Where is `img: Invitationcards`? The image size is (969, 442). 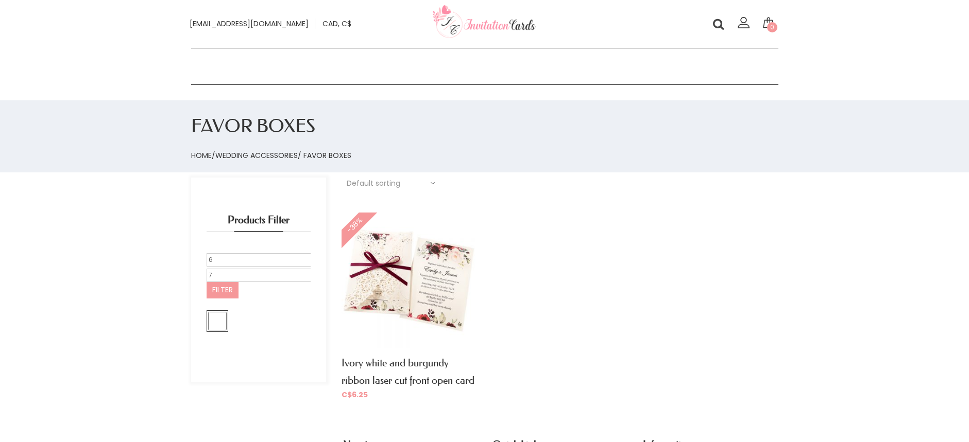
img: Invitationcards is located at coordinates (484, 22).